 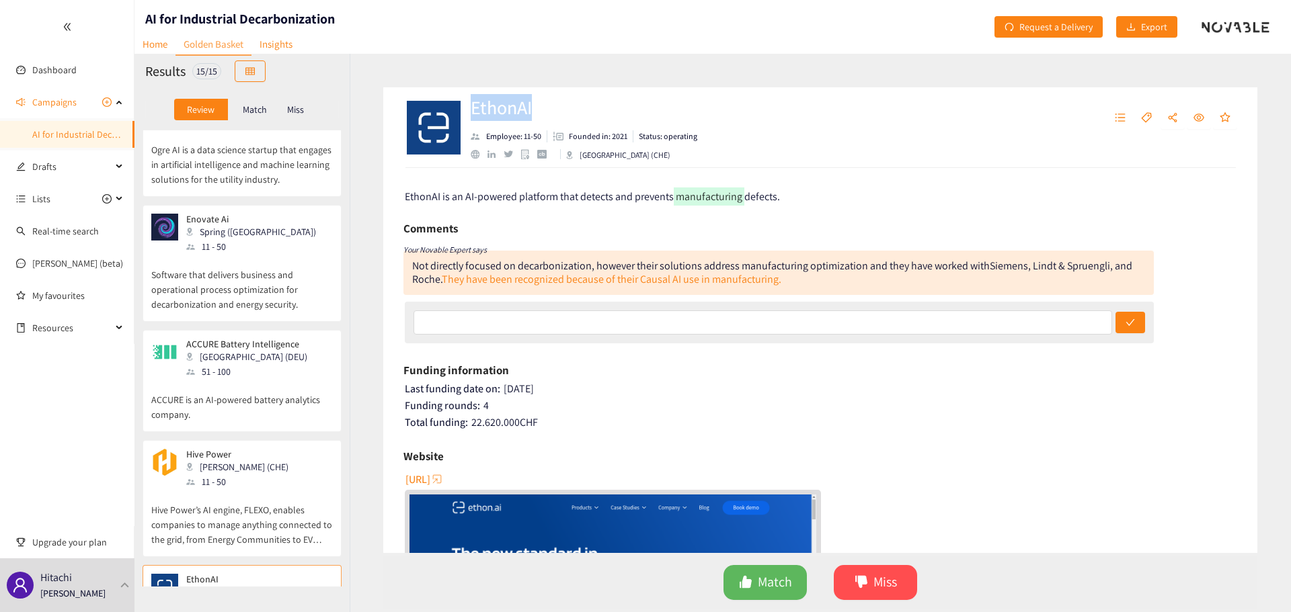 What do you see at coordinates (1199, 118) in the screenshot?
I see `button: eye` at bounding box center [1199, 118].